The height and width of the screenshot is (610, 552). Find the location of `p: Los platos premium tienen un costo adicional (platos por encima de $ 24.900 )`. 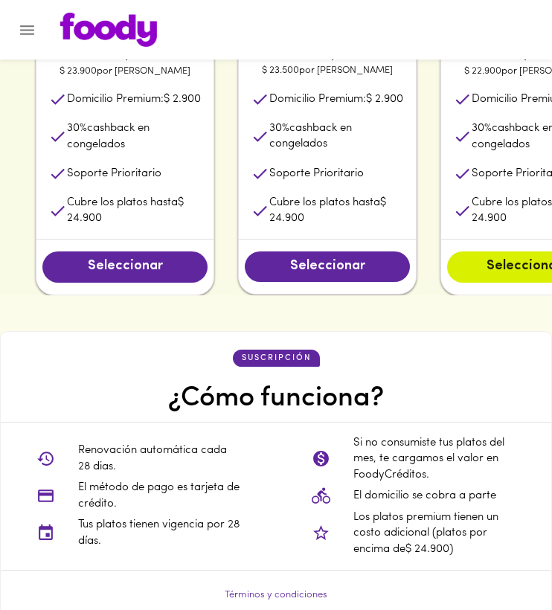

p: Los platos premium tienen un costo adicional (platos por encima de $ 24.900 ) is located at coordinates (434, 533).